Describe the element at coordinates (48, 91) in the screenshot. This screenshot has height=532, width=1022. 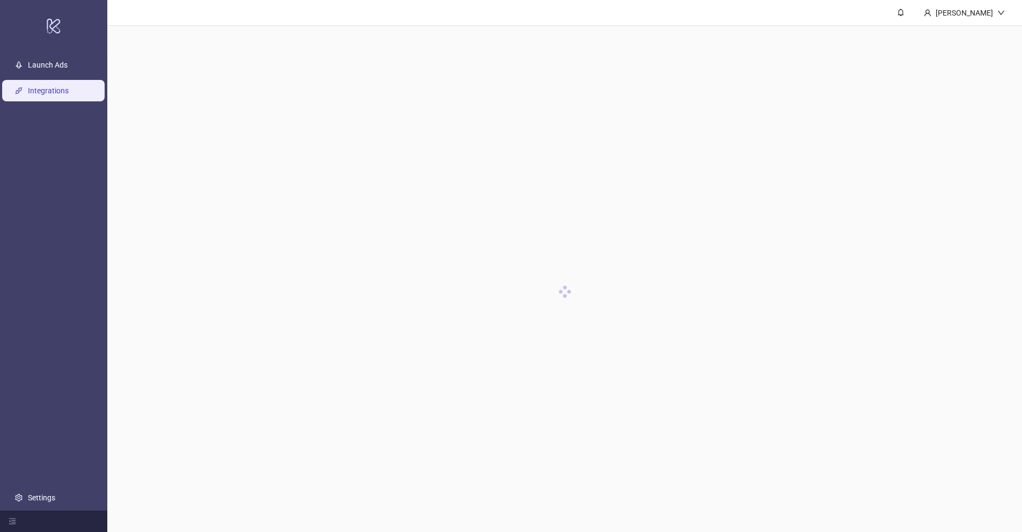
I see `a: Integrations` at that location.